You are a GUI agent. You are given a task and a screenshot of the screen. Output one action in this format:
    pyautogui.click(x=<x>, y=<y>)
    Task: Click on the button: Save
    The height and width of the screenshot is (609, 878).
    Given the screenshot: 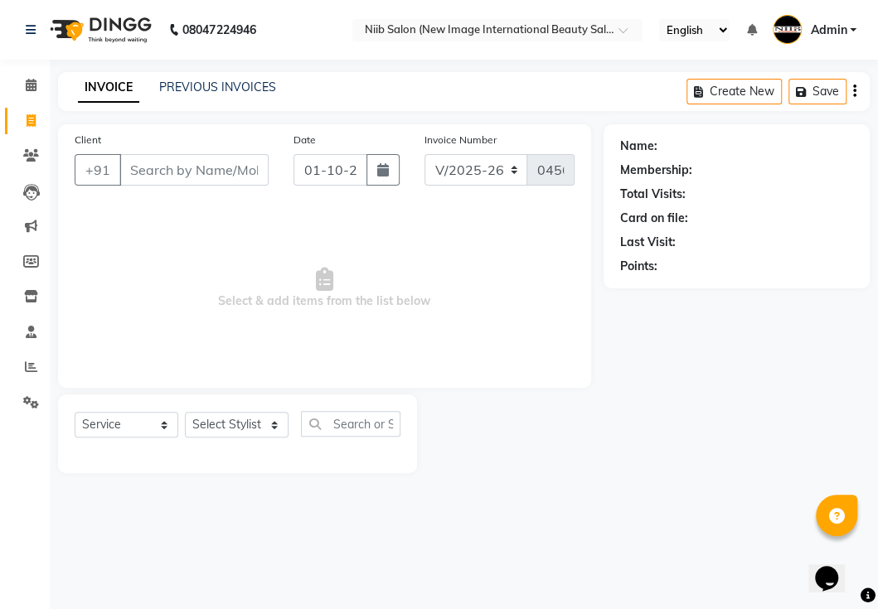 What is the action you would take?
    pyautogui.click(x=817, y=91)
    